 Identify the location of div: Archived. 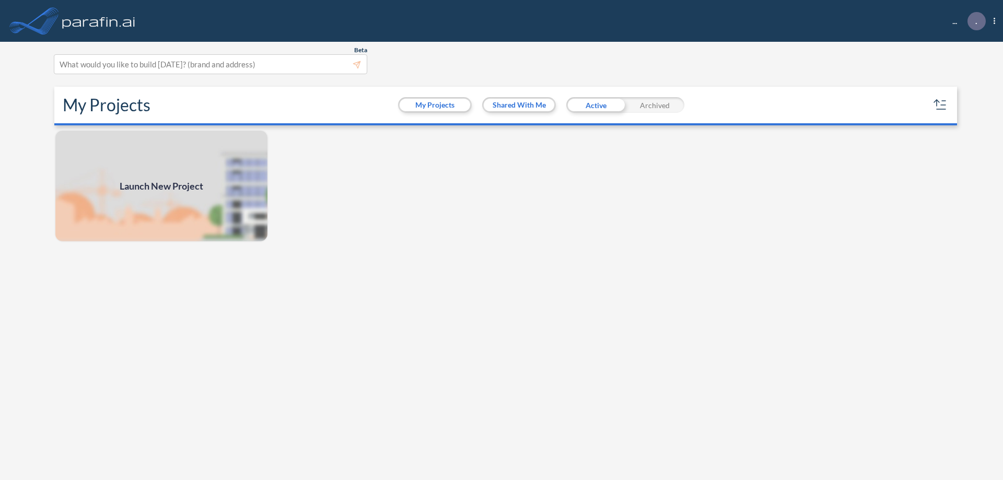
(655, 105).